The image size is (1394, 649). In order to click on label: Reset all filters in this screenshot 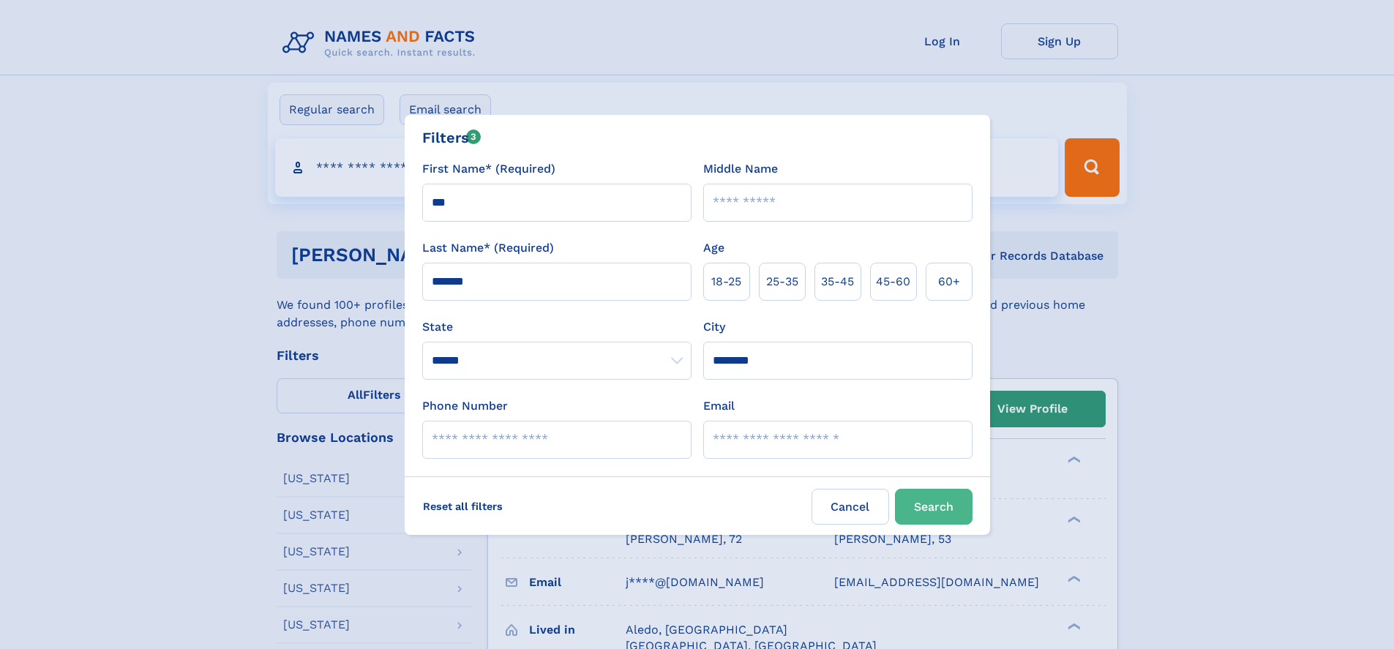, I will do `click(462, 506)`.